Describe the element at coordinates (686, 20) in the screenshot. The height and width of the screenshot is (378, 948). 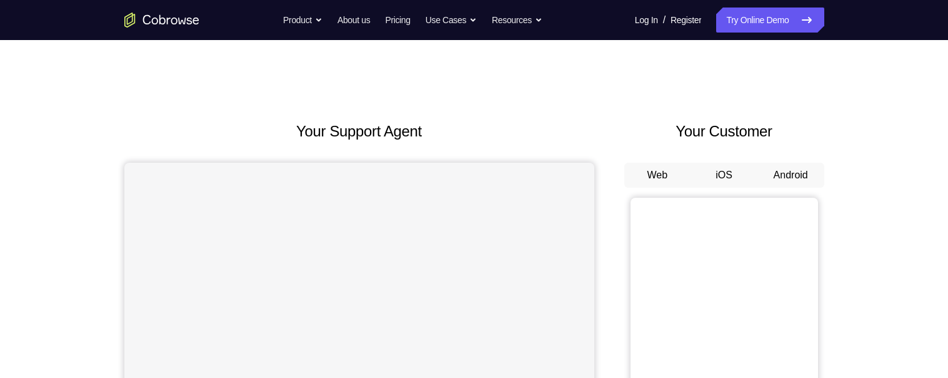
I see `a: Register` at that location.